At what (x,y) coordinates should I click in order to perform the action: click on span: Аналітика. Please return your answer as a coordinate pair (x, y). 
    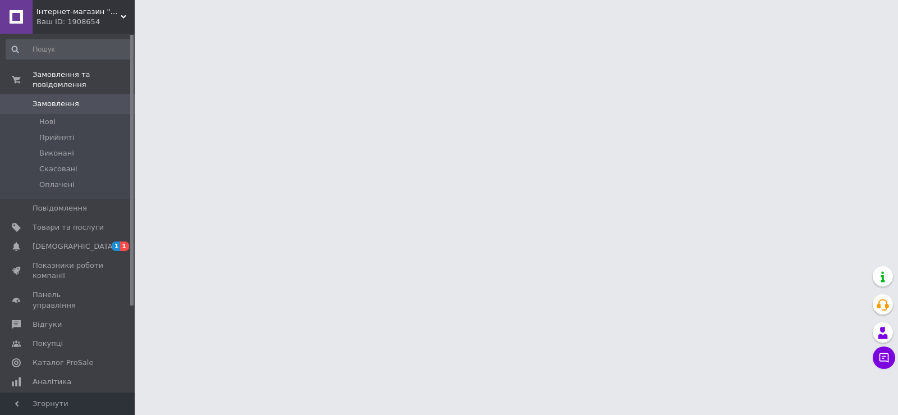
    Looking at the image, I should click on (52, 381).